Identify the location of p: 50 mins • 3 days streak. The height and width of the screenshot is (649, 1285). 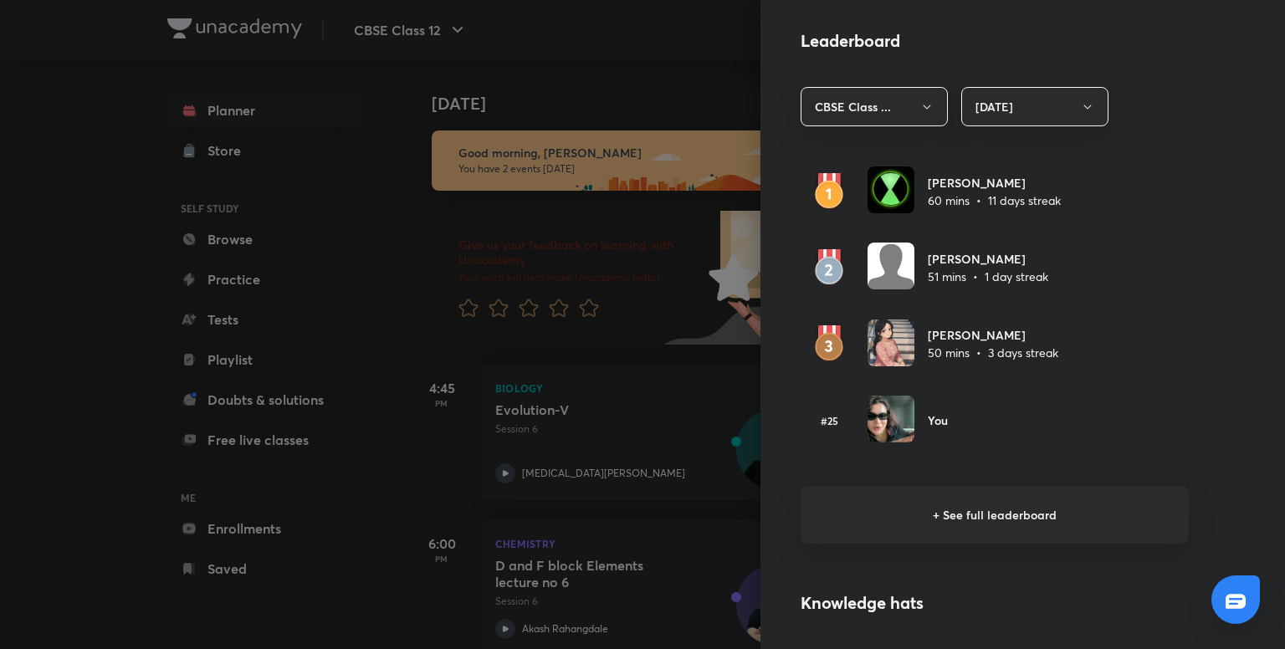
(993, 352).